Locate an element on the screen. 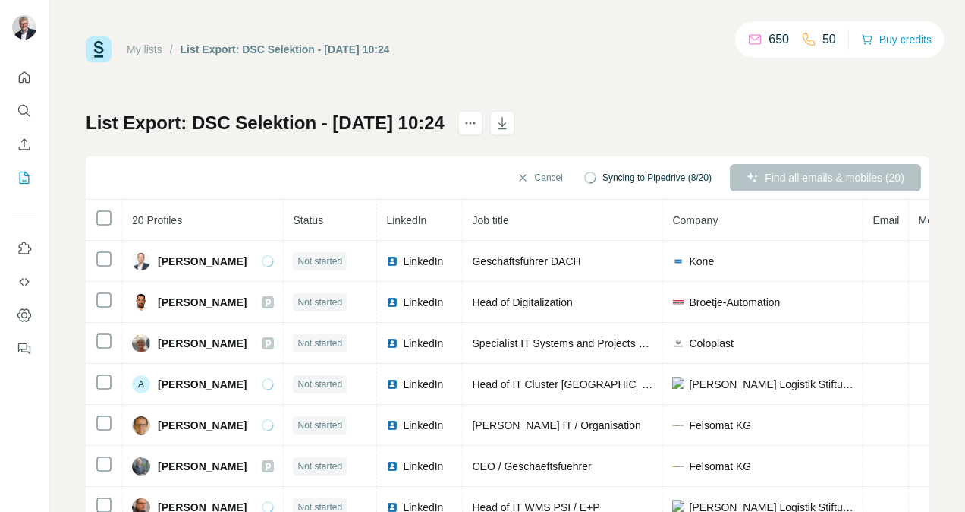 The height and width of the screenshot is (512, 965). img: Surfe Logo is located at coordinates (99, 49).